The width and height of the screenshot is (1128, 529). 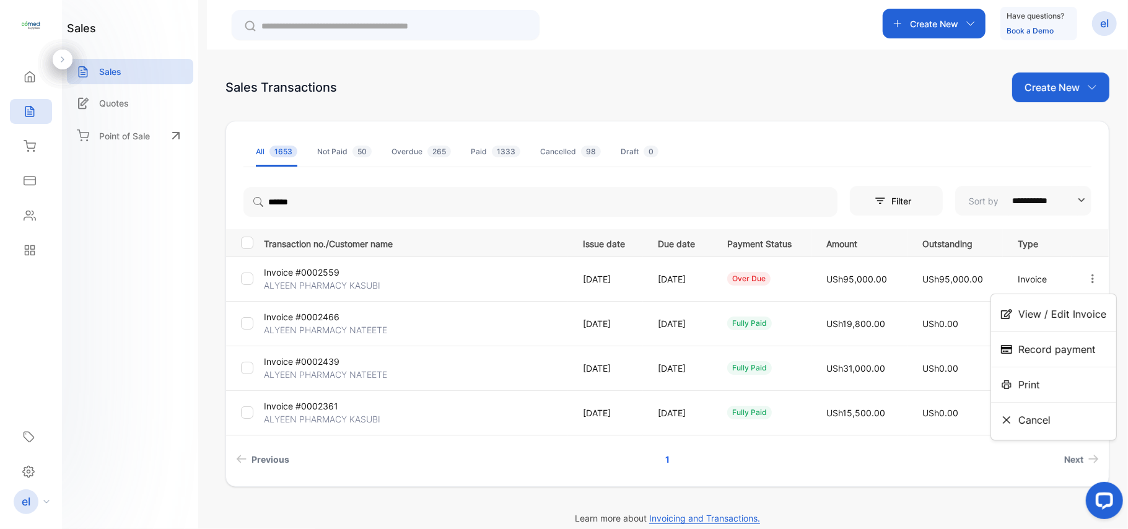 What do you see at coordinates (125, 136) in the screenshot?
I see `p: Point of Sale` at bounding box center [125, 136].